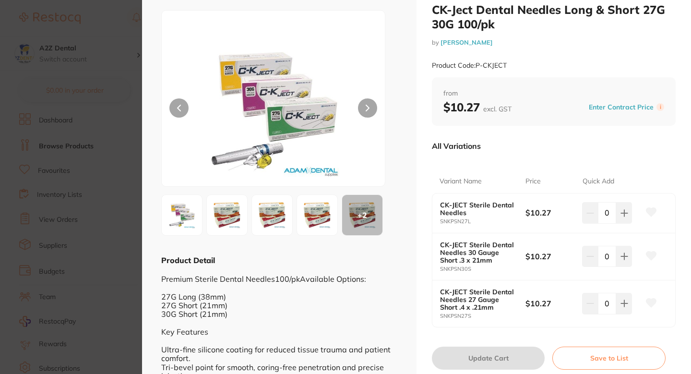  What do you see at coordinates (479, 300) in the screenshot?
I see `b: CK-JECT Sterile Dental Needles 27 Gauge Short .4 x .21mm` at bounding box center [479, 300].